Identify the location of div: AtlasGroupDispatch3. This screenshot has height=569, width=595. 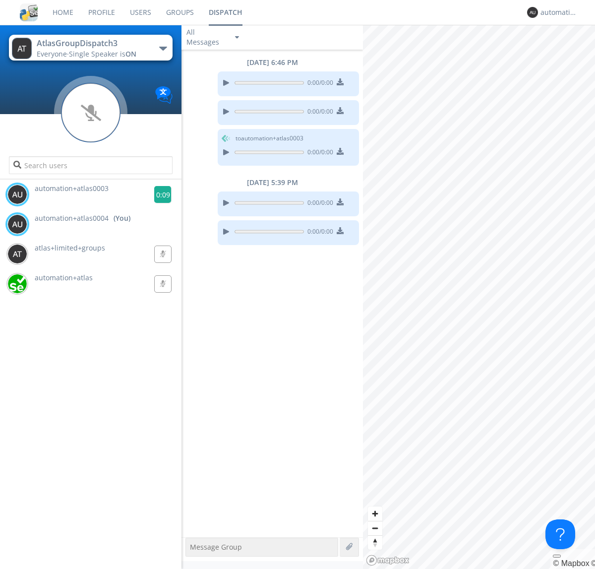
(92, 43).